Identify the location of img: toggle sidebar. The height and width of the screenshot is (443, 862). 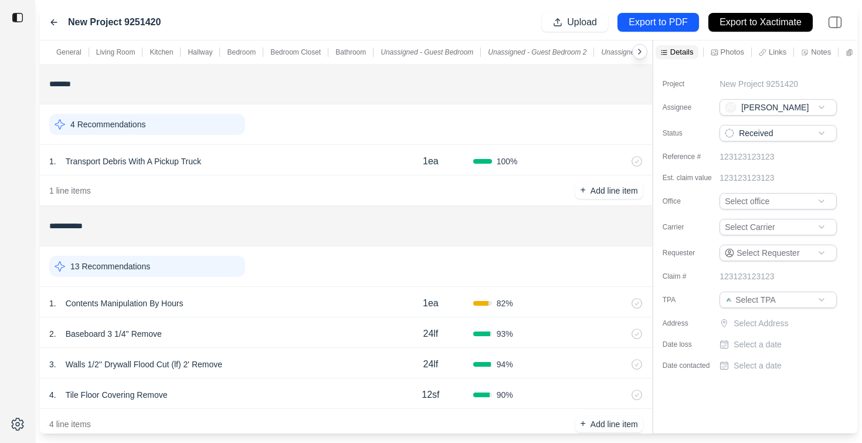
(18, 18).